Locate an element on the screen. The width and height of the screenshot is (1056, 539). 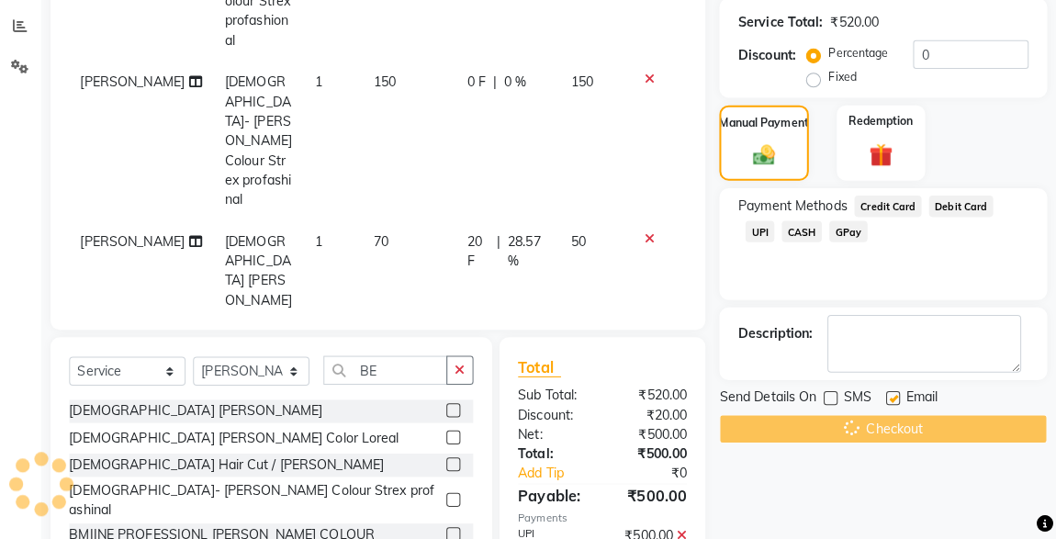
span: Total is located at coordinates (547, 369).